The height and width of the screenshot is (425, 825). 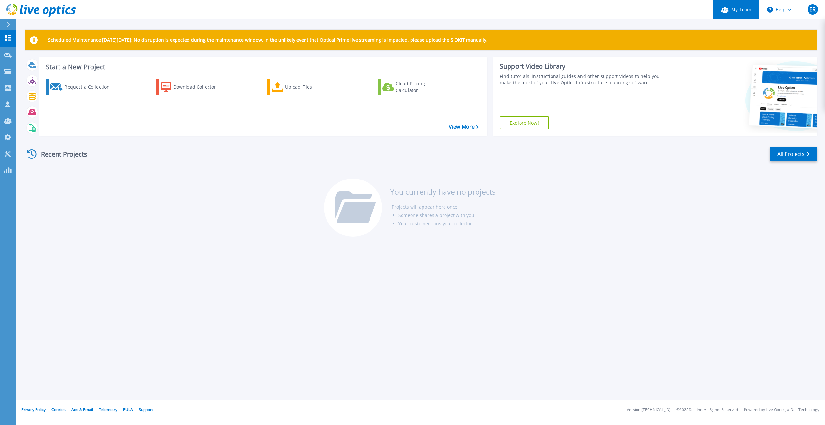 I want to click on a: Telemetry, so click(x=108, y=409).